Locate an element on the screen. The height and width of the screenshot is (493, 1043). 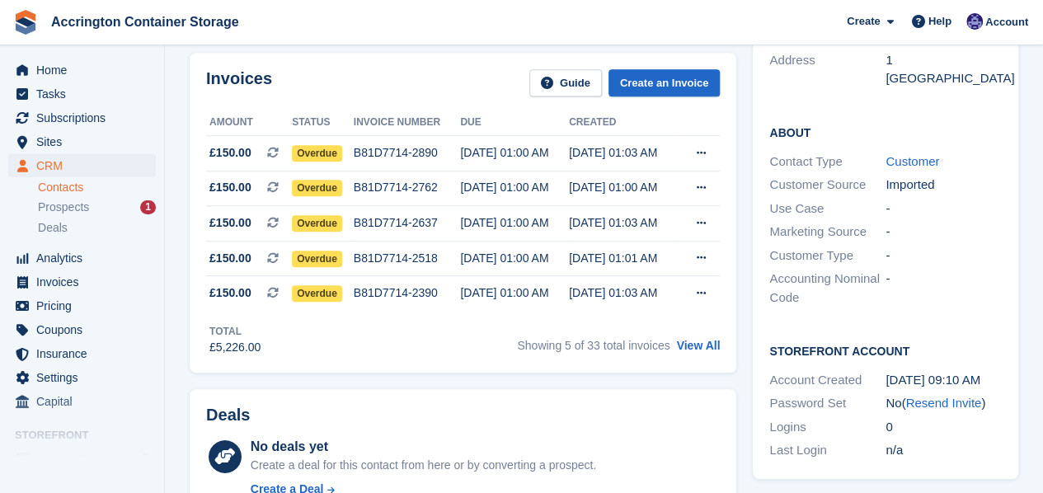
a: Customer is located at coordinates (912, 161).